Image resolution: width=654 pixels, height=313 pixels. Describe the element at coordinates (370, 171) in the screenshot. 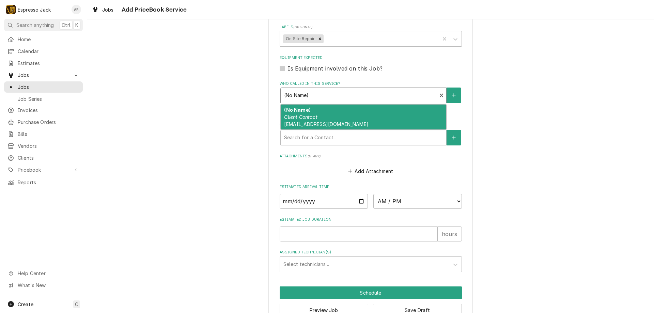

I see `button: Add Attachment` at that location.